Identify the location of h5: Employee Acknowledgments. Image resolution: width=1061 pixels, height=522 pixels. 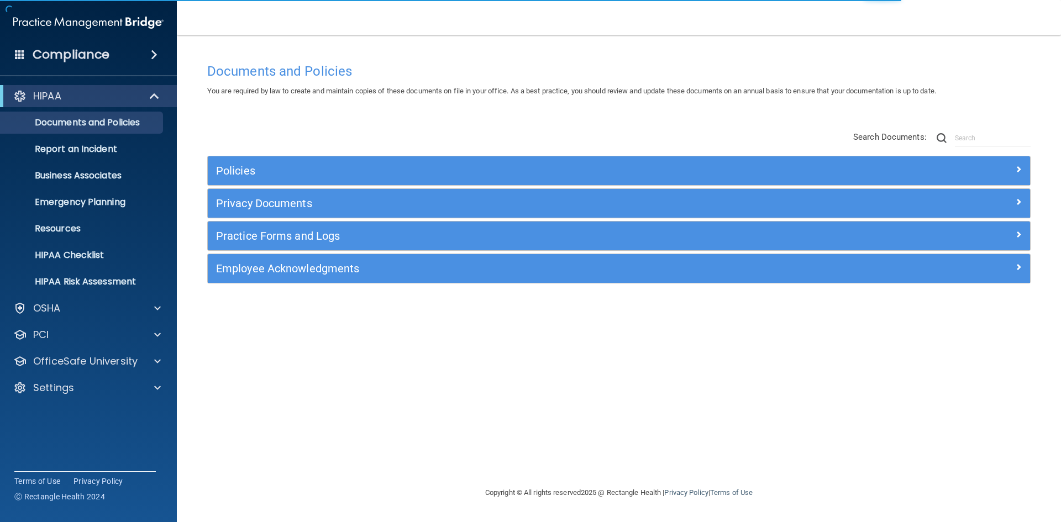
(516, 269).